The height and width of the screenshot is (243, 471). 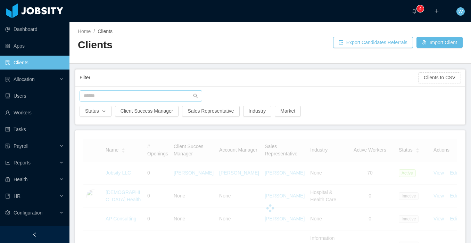 I want to click on h2: Clients, so click(x=174, y=45).